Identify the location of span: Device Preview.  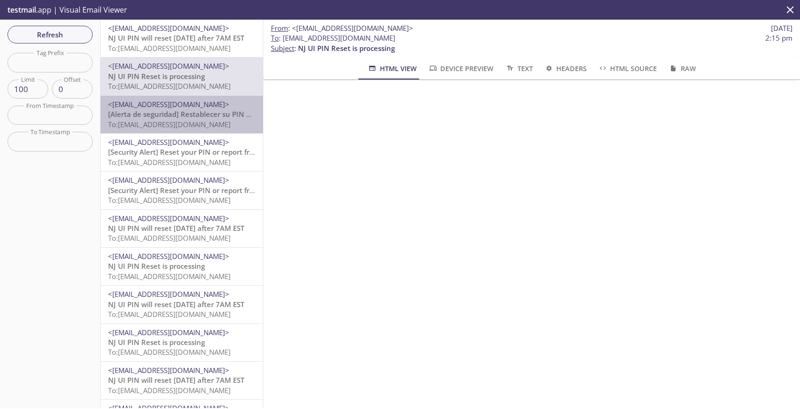
(461, 68).